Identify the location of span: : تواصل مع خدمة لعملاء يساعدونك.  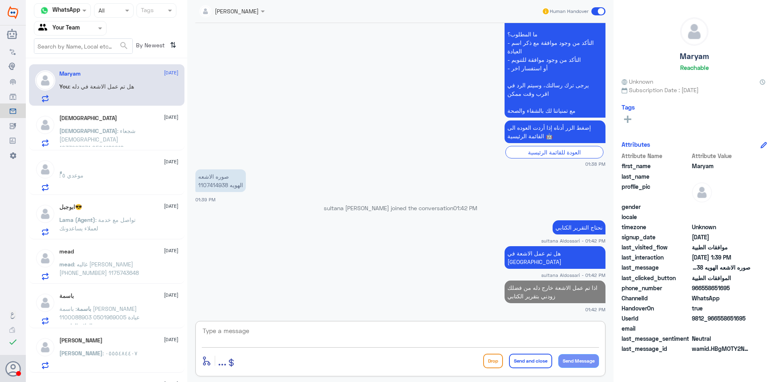
(97, 224).